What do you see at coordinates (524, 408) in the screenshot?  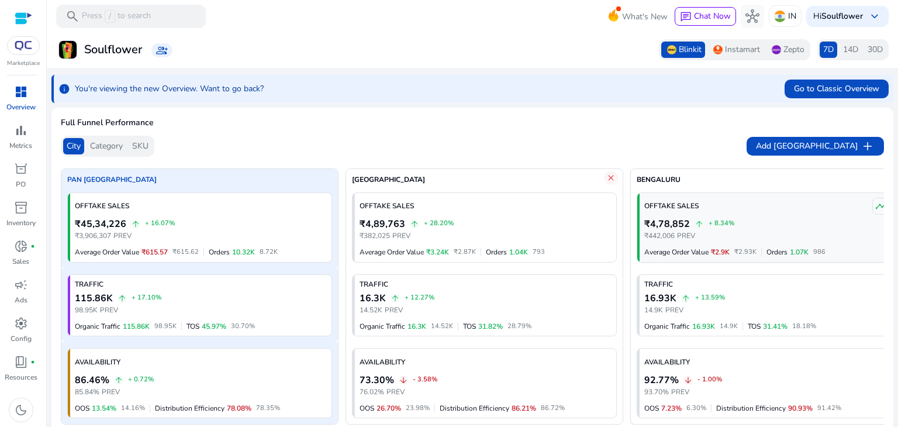 I see `span: 86.21%` at bounding box center [524, 408].